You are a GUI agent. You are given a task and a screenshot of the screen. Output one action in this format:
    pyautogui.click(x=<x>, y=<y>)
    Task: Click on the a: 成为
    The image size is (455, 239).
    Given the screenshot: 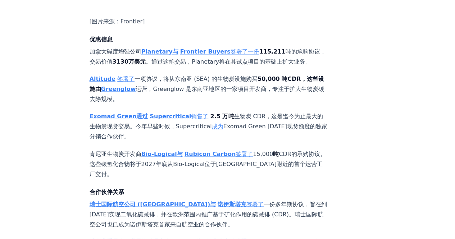 What is the action you would take?
    pyautogui.click(x=217, y=126)
    